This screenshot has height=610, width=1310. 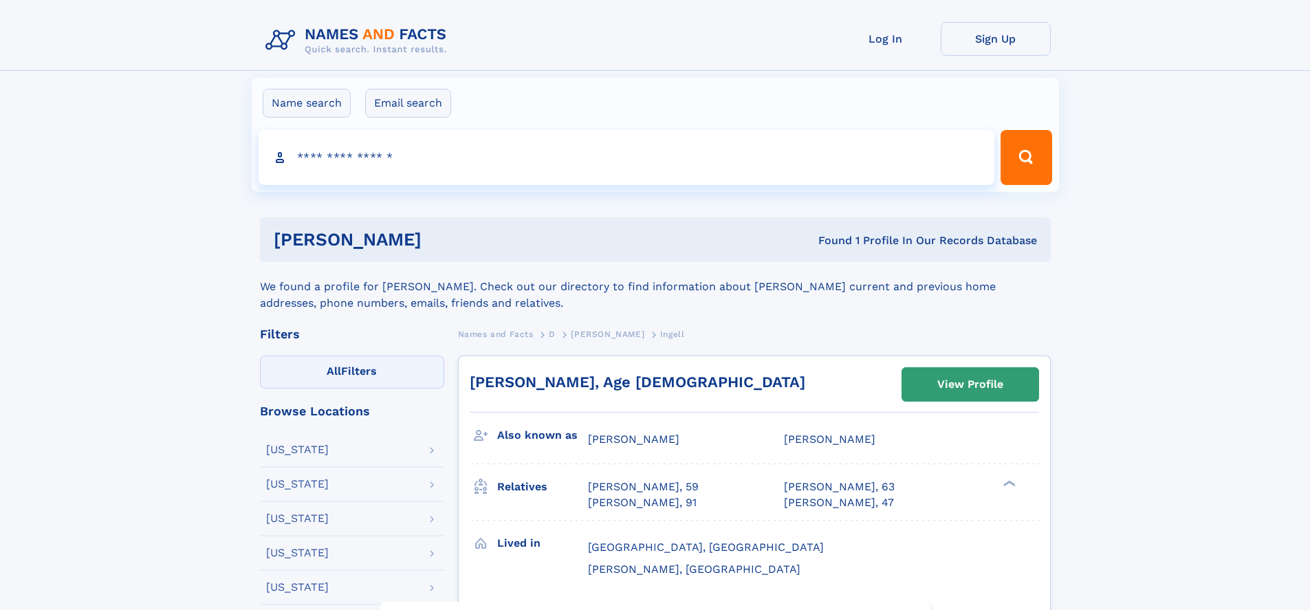 I want to click on div: Filters, so click(x=352, y=334).